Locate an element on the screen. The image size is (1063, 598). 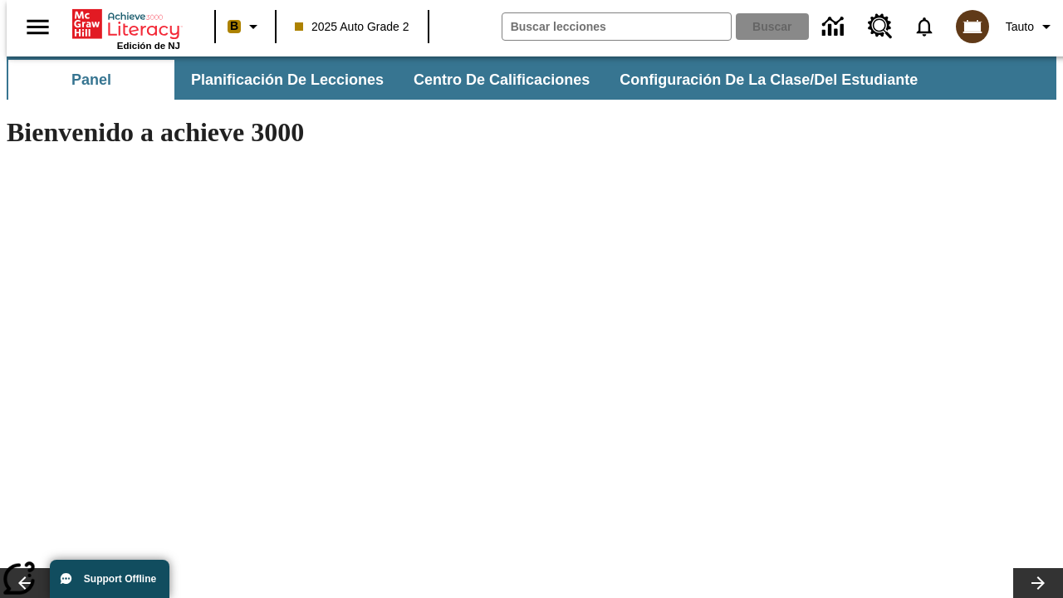
button: Abrir el menú lateral is located at coordinates (37, 27).